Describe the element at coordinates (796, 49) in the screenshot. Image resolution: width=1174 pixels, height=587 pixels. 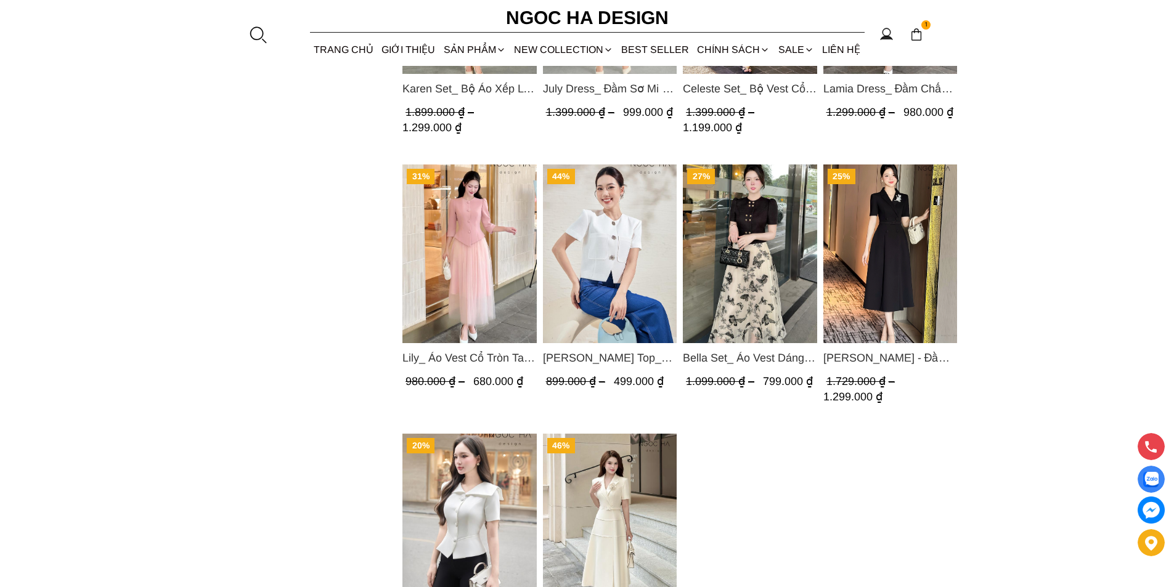
I see `a: SALE` at that location.